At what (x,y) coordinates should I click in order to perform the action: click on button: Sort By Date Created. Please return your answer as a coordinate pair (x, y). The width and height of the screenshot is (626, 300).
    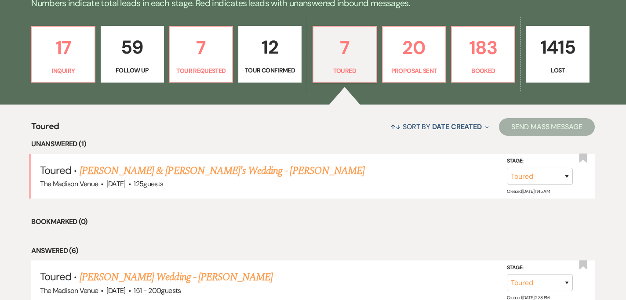
    Looking at the image, I should click on (439, 127).